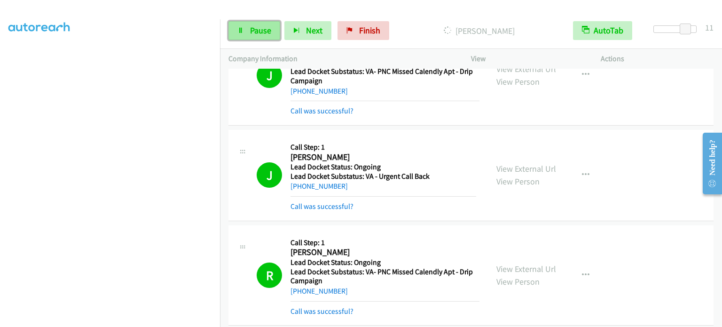 The height and width of the screenshot is (327, 722). What do you see at coordinates (314, 30) in the screenshot?
I see `span: Next` at bounding box center [314, 30].